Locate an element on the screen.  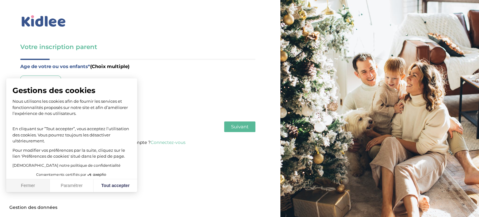
a: Connectez-vous is located at coordinates (168, 142).